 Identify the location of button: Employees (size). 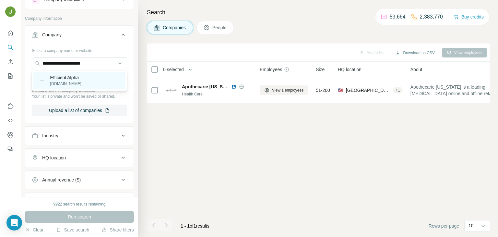
(79, 202).